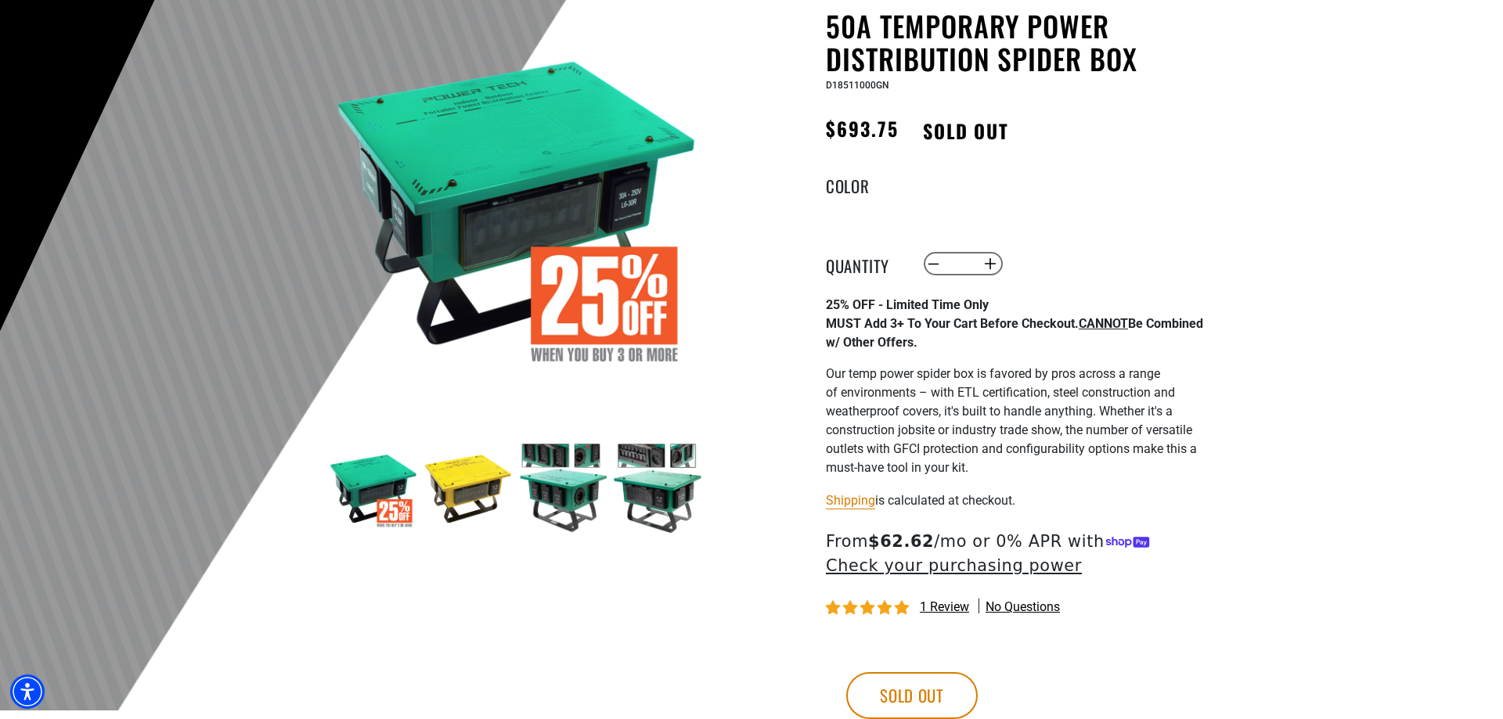  I want to click on span: 5.00 stars, so click(869, 608).